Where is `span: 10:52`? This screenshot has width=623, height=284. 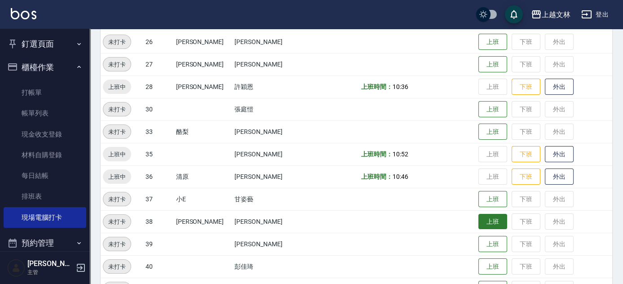 span: 10:52 is located at coordinates (400, 154).